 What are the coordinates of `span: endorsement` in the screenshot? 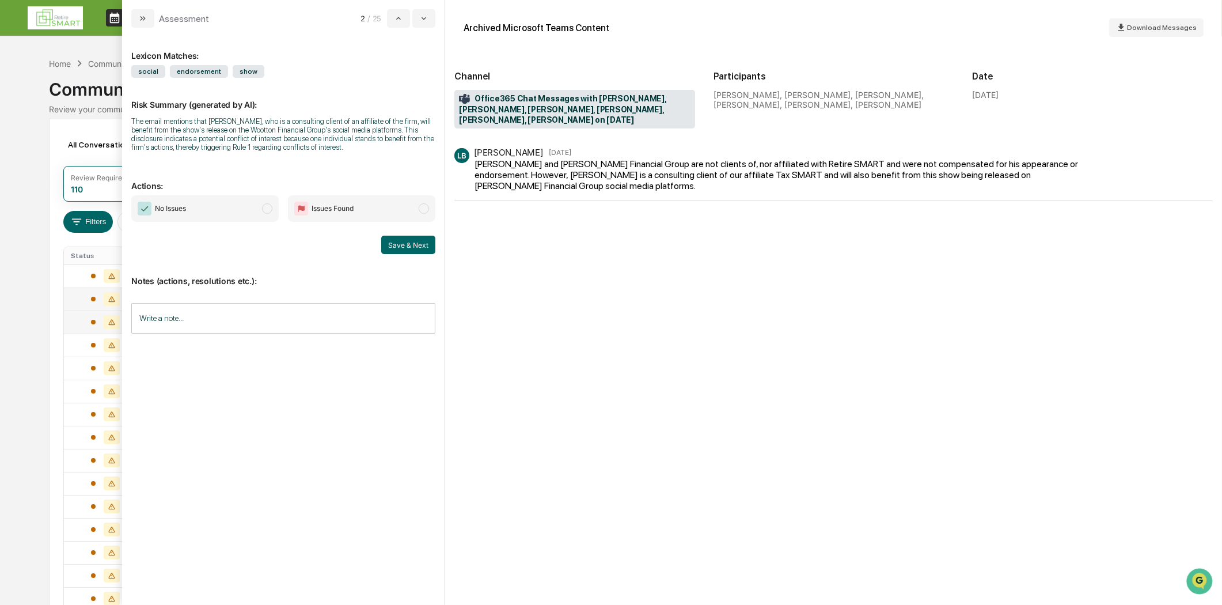 It's located at (199, 71).